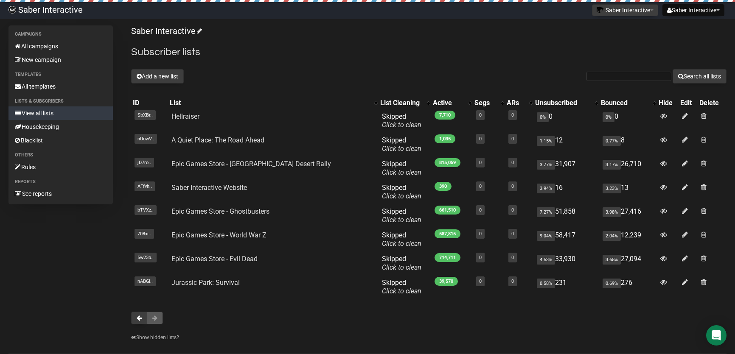  I want to click on td: 12, so click(567, 145).